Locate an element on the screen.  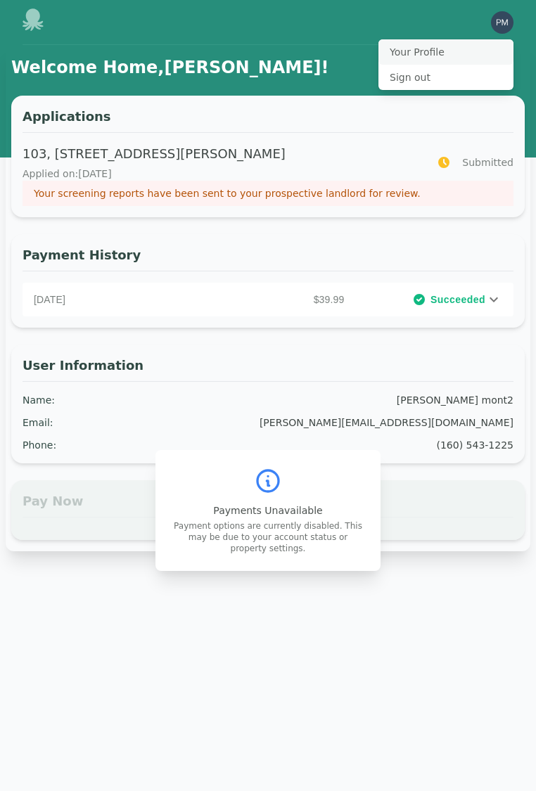
p: Payments Unavailable is located at coordinates (268, 511).